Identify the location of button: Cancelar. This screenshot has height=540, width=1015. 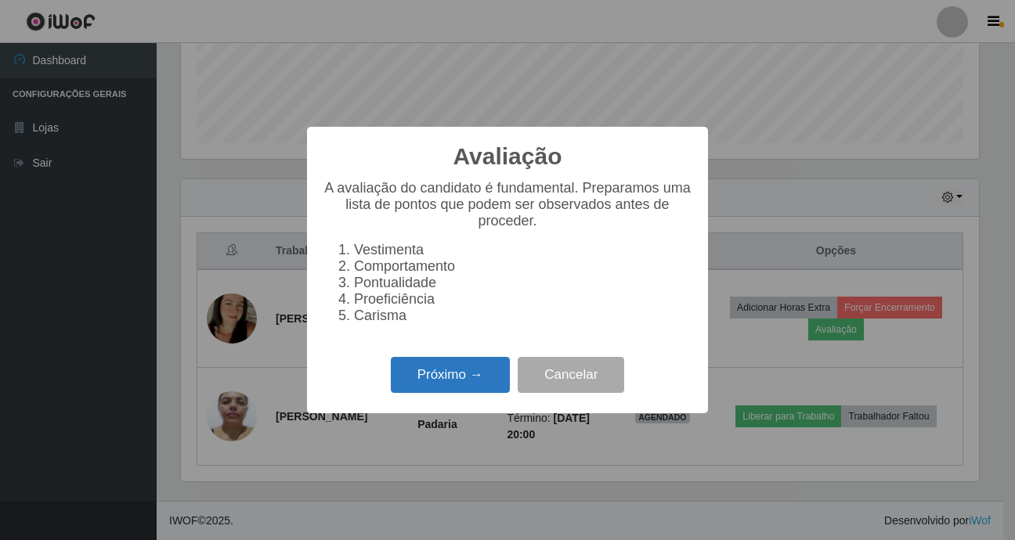
(571, 375).